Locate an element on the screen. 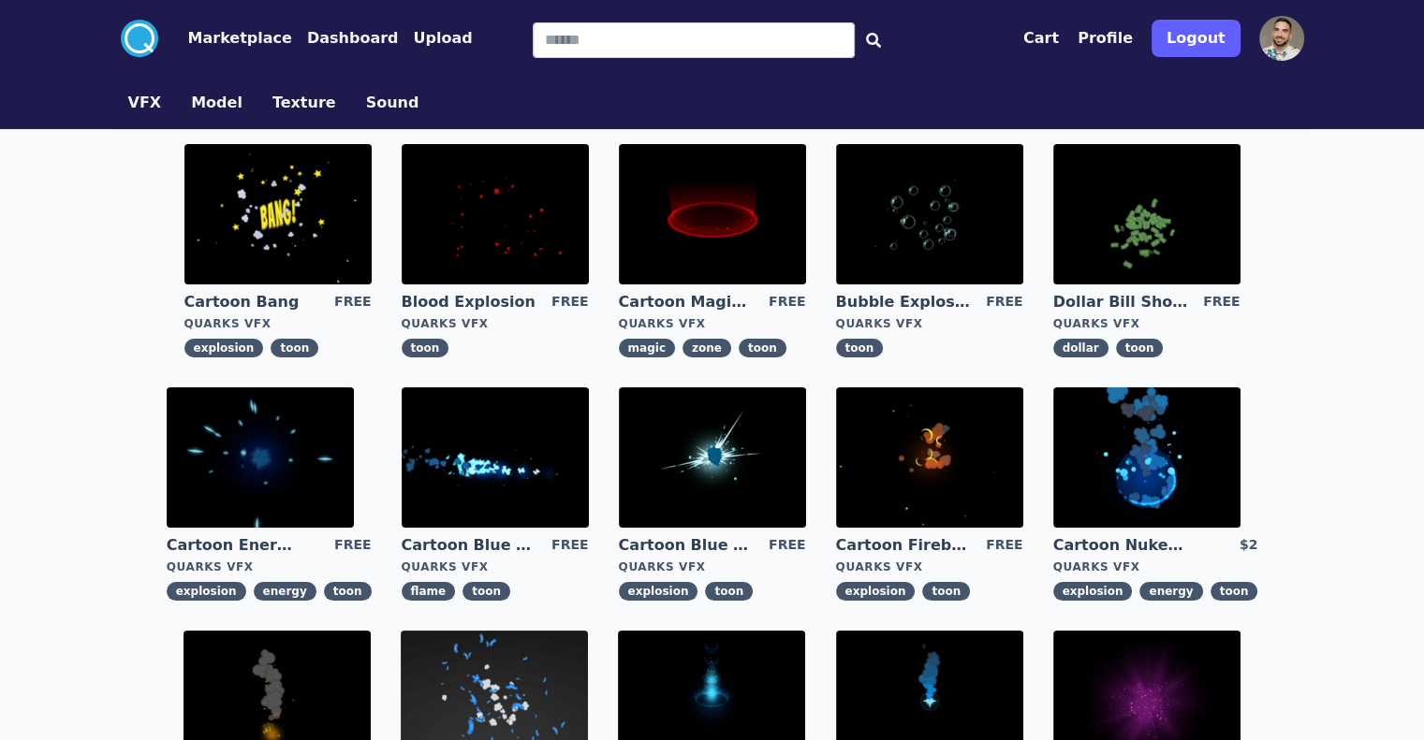 This screenshot has width=1424, height=740. img: profile is located at coordinates (1281, 38).